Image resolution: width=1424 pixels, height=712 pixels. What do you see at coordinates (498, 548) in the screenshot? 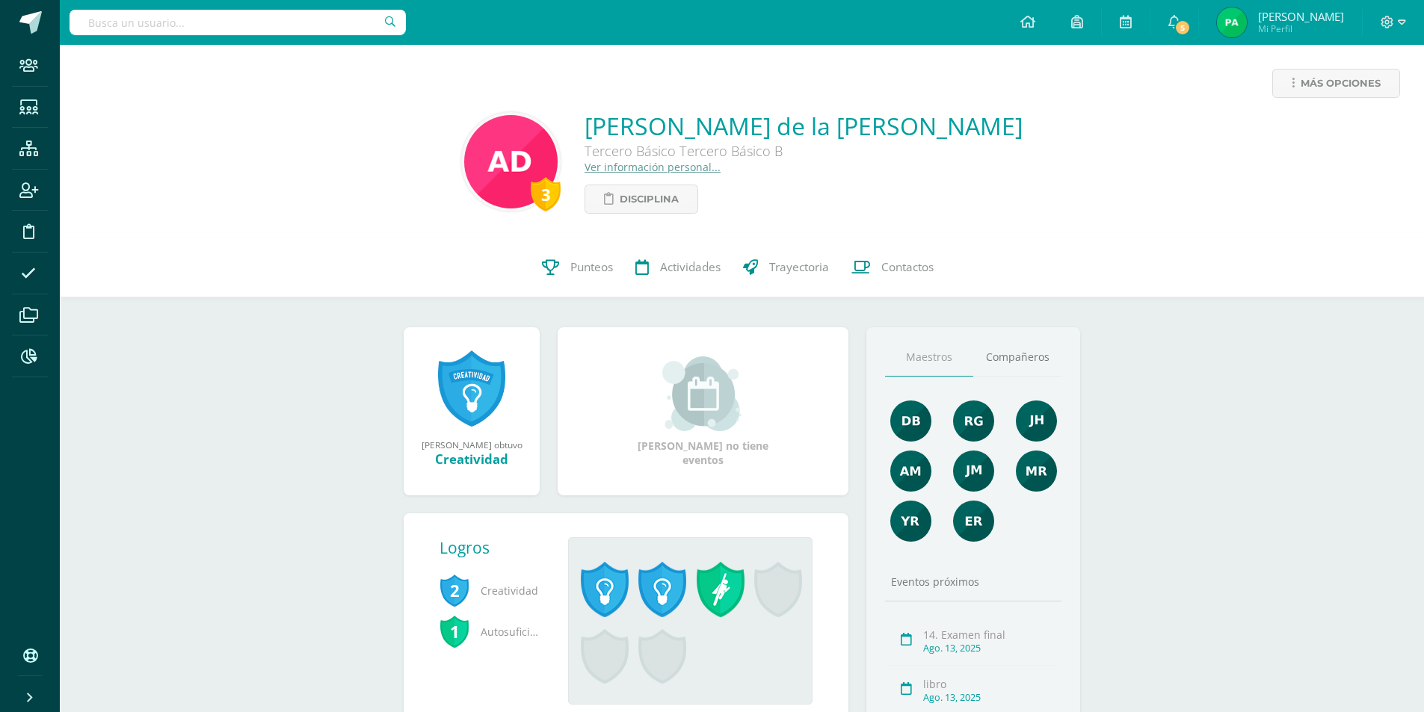
I see `div: Logros` at bounding box center [498, 548].